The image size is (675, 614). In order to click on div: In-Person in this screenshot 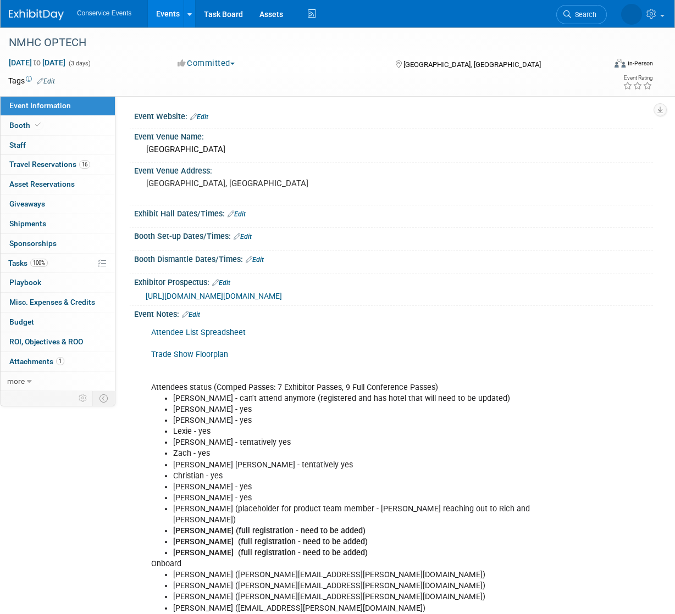, I will do `click(640, 63)`.